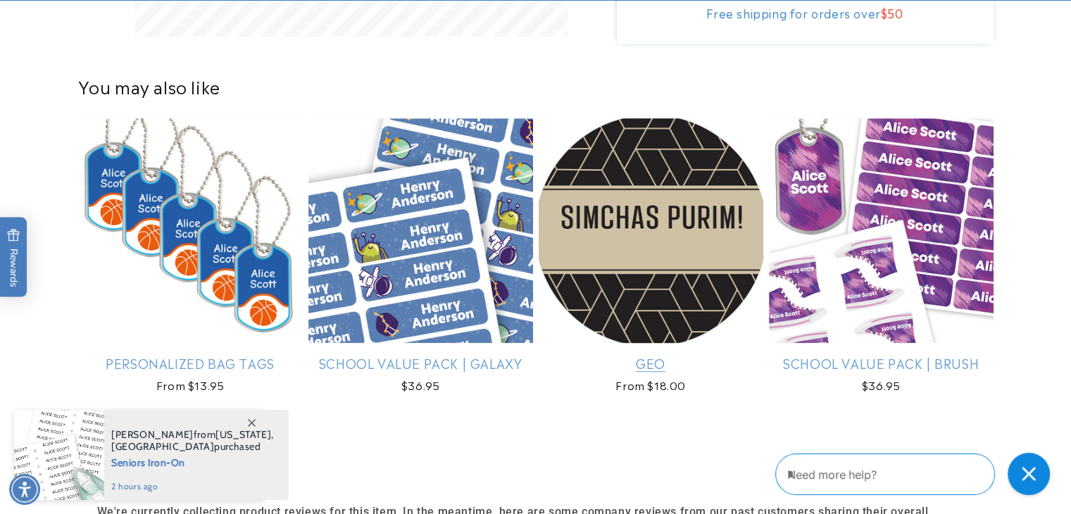 This screenshot has width=1071, height=514. What do you see at coordinates (190, 363) in the screenshot?
I see `a: Personalized Bag Tags` at bounding box center [190, 363].